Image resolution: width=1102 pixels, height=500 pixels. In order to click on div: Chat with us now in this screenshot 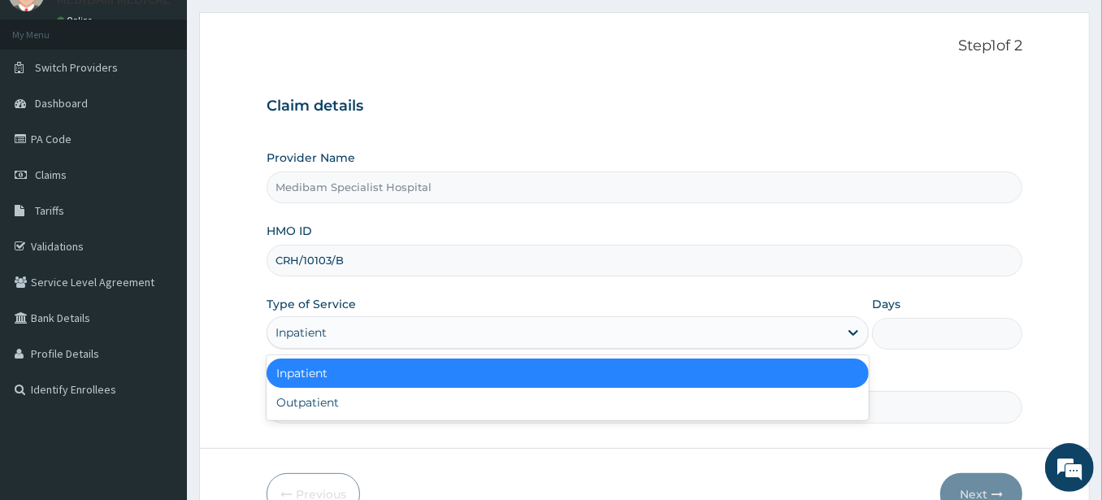, I will do `click(179, 102)`.